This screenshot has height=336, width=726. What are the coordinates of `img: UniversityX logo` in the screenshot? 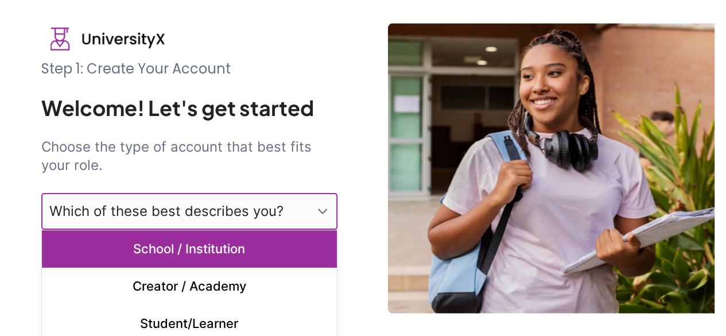 It's located at (108, 39).